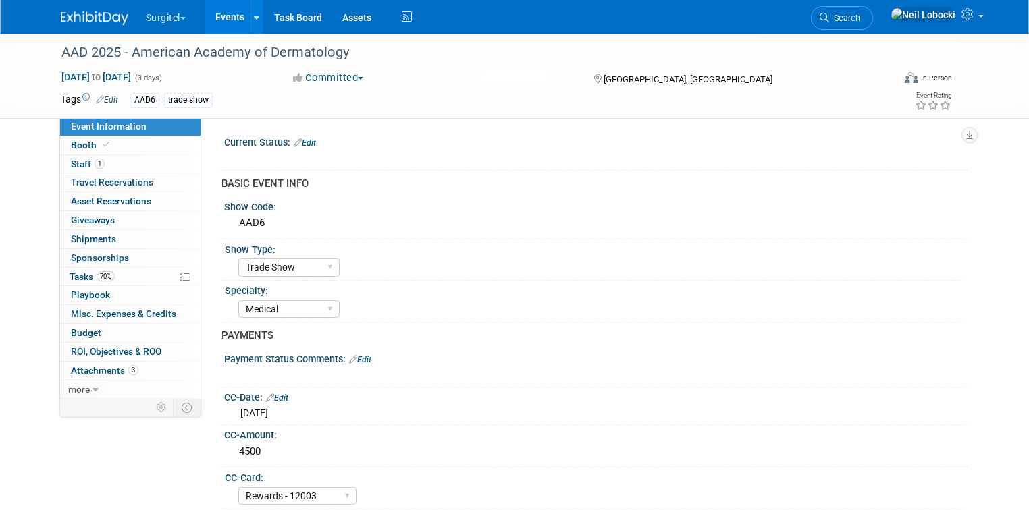 The width and height of the screenshot is (1029, 510). Describe the element at coordinates (328, 78) in the screenshot. I see `button: Committed` at that location.